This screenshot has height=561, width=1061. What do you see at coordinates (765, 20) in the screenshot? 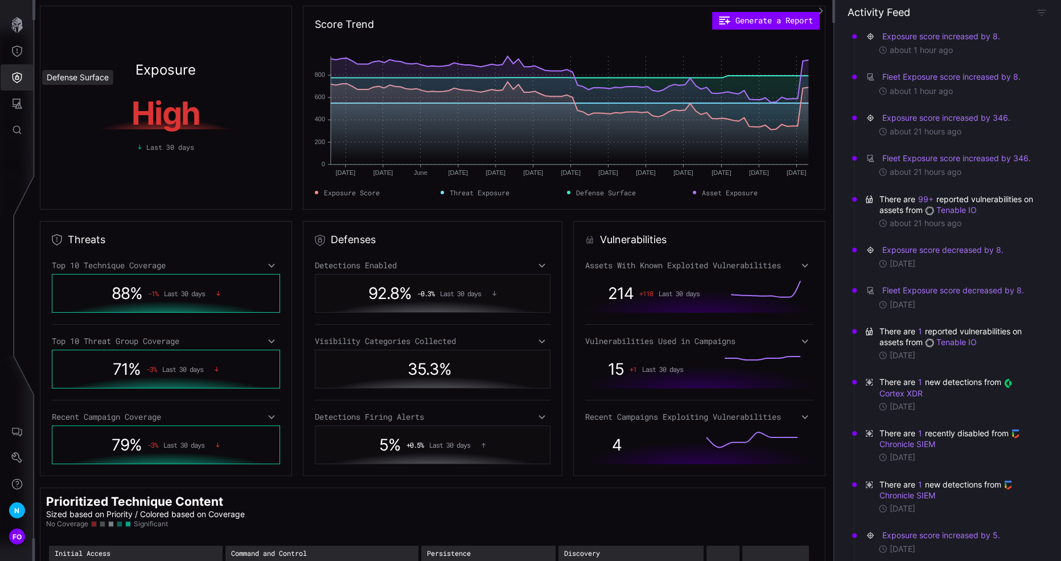
I see `button: Generate a Report` at bounding box center [765, 20].